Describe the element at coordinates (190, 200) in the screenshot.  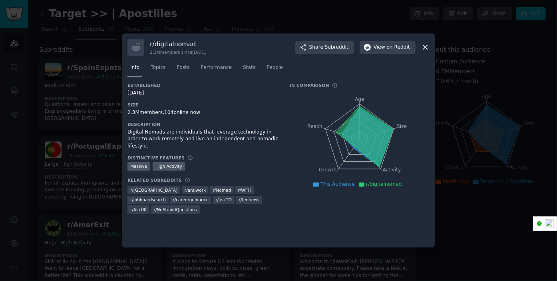
I see `span: r/ careerguidance` at that location.